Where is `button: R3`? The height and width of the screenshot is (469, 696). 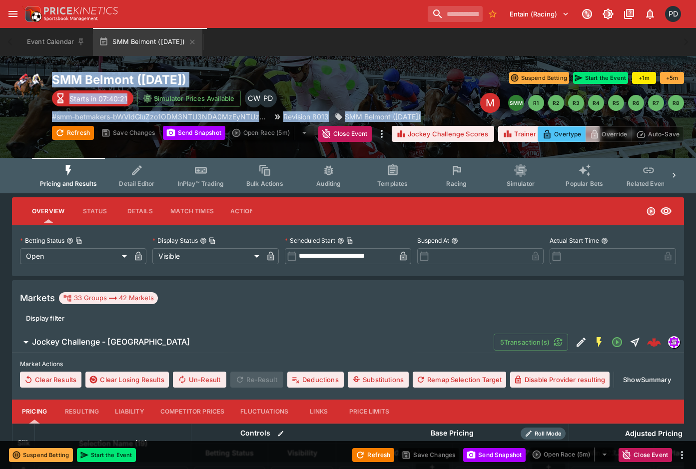
button: R3 is located at coordinates (576, 103).